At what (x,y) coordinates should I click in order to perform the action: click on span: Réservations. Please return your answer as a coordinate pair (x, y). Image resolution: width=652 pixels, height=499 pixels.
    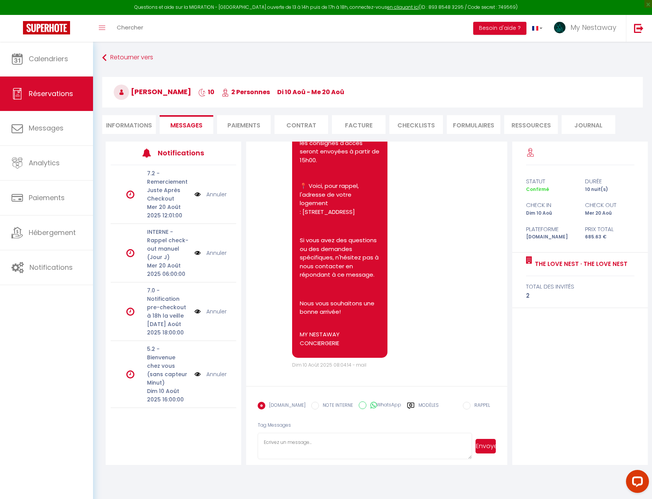
    Looking at the image, I should click on (51, 93).